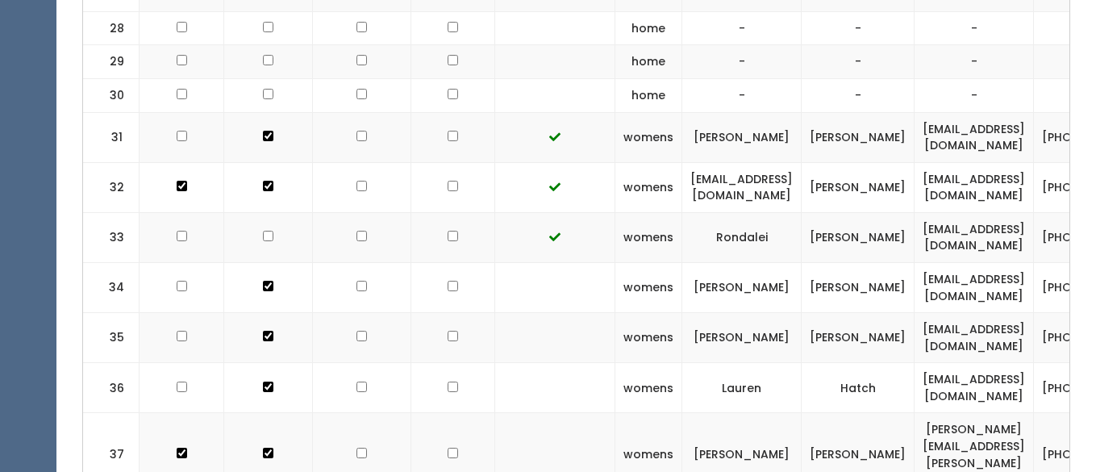  Describe the element at coordinates (111, 28) in the screenshot. I see `td: 28` at that location.